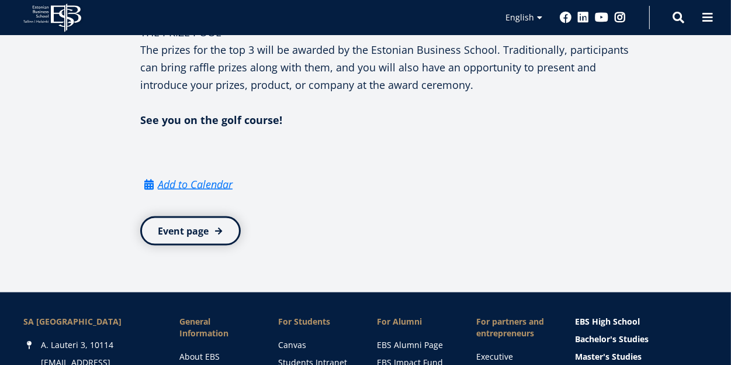 This screenshot has height=365, width=731. I want to click on span: General Information, so click(217, 327).